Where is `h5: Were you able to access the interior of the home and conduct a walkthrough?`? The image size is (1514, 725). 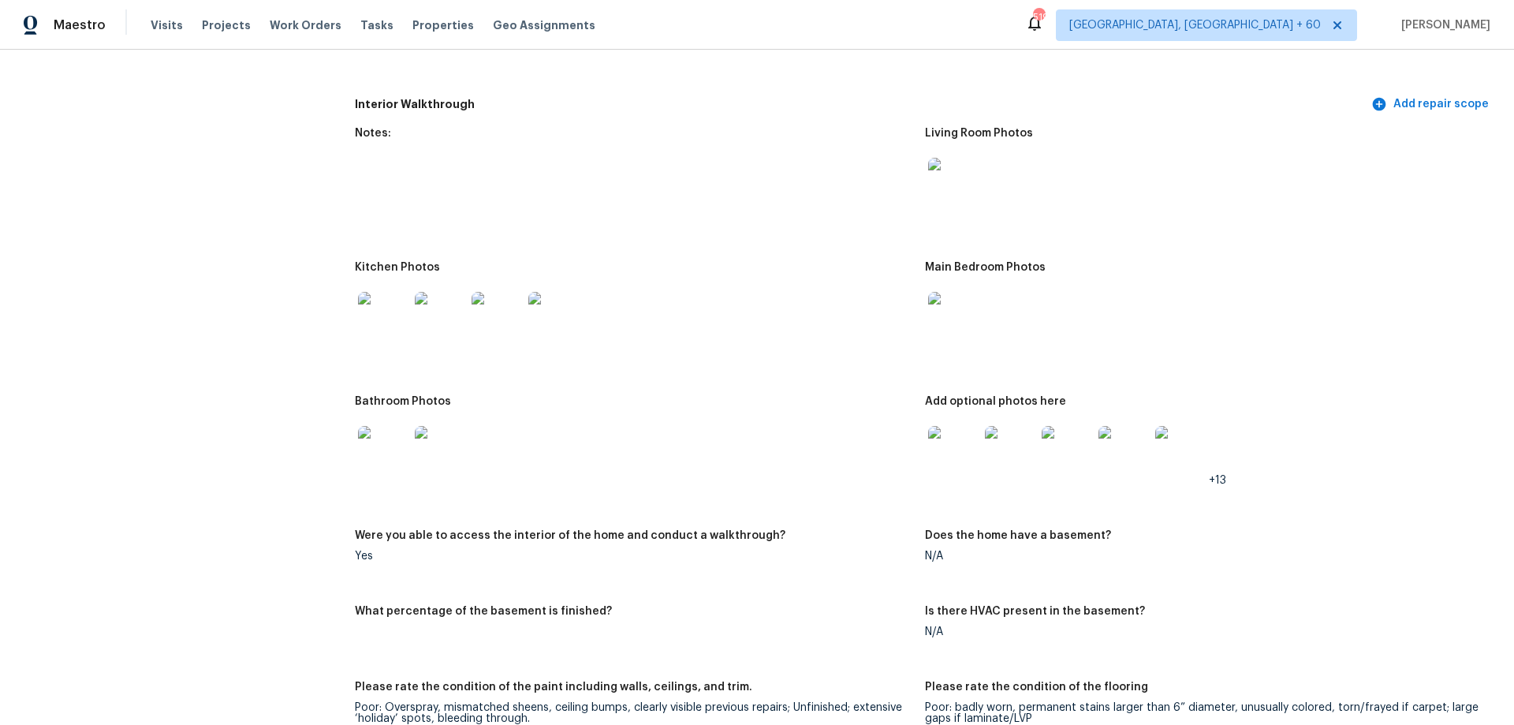 h5: Were you able to access the interior of the home and conduct a walkthrough? is located at coordinates (570, 535).